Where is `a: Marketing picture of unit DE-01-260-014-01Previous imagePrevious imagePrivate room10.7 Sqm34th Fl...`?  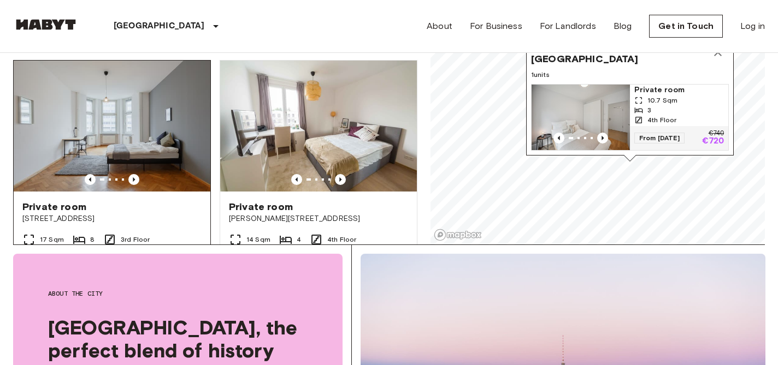 a: Marketing picture of unit DE-01-260-014-01Previous imagePrevious imagePrivate room10.7 Sqm34th Fl... is located at coordinates (630, 117).